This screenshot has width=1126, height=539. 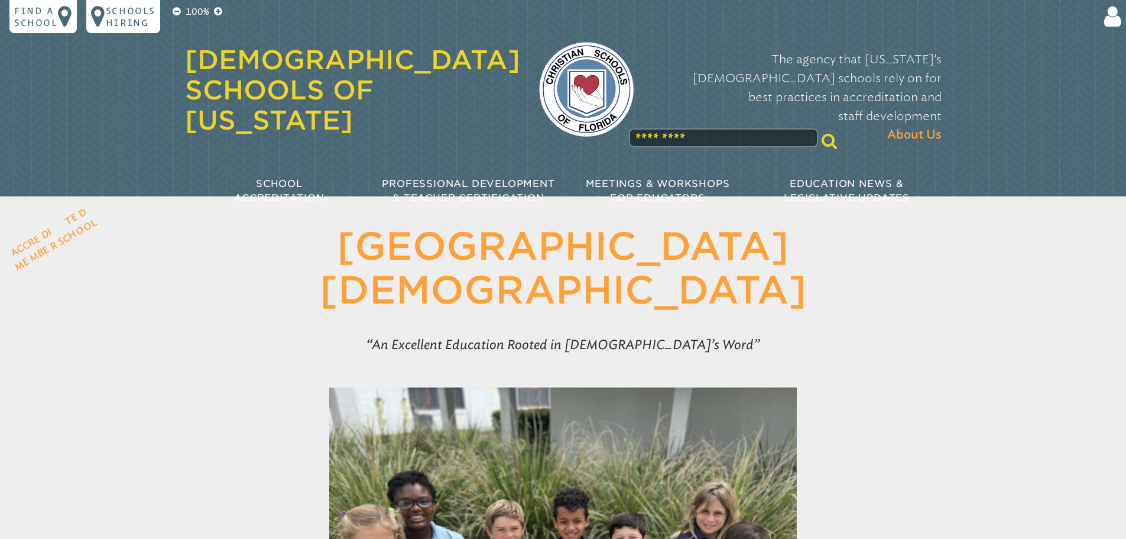 I want to click on span: Professional Development & Teacher Certification, so click(x=468, y=190).